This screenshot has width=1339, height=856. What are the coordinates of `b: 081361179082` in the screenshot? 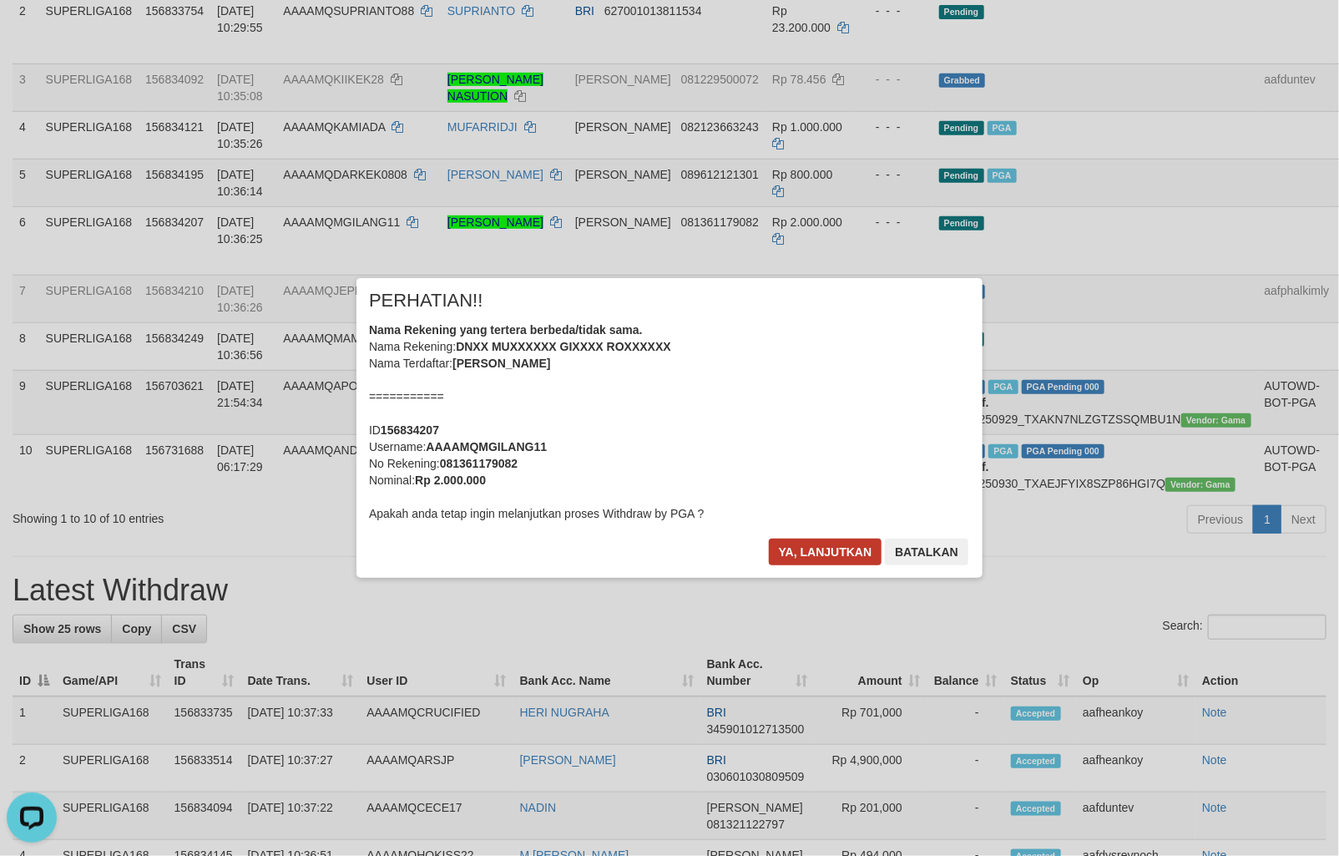 It's located at (478, 463).